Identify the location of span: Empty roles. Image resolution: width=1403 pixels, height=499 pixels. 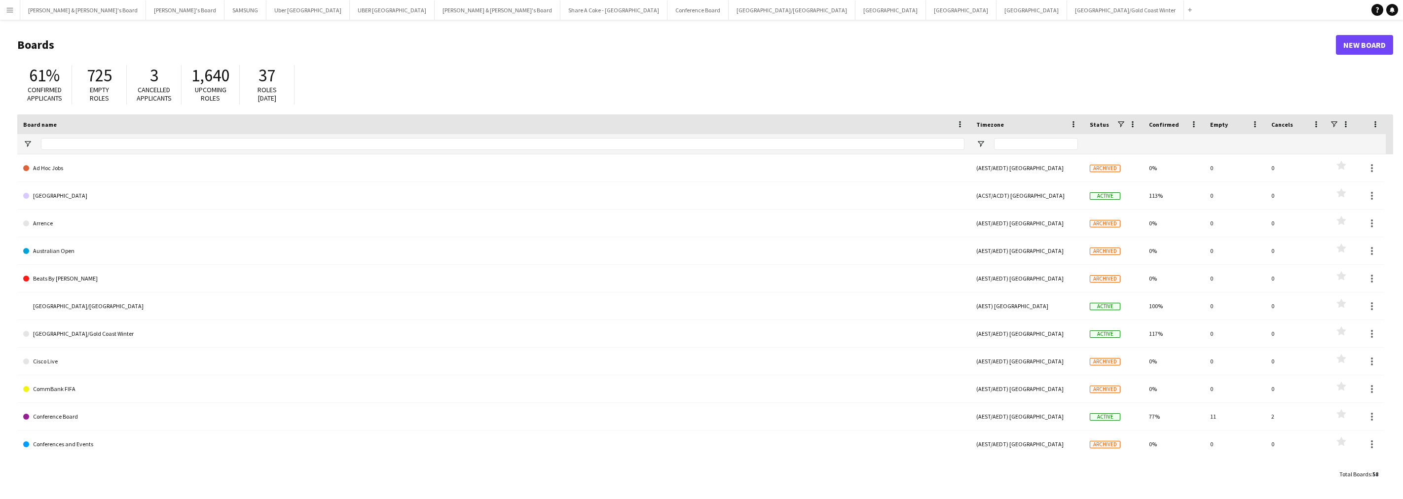
(99, 94).